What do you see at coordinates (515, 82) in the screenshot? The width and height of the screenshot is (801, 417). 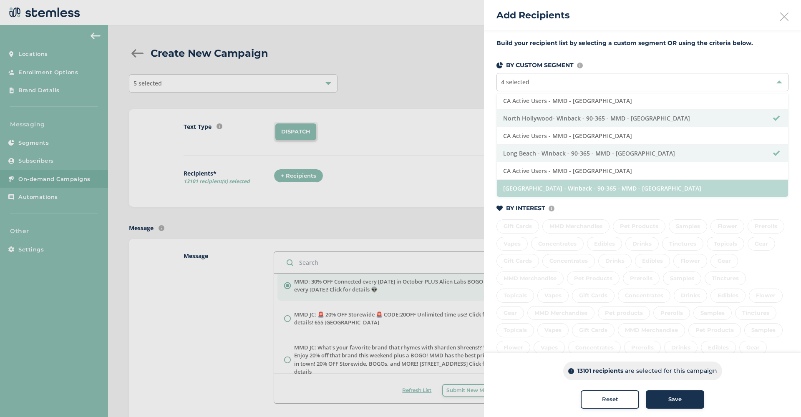 I see `span: 4 selected` at bounding box center [515, 82].